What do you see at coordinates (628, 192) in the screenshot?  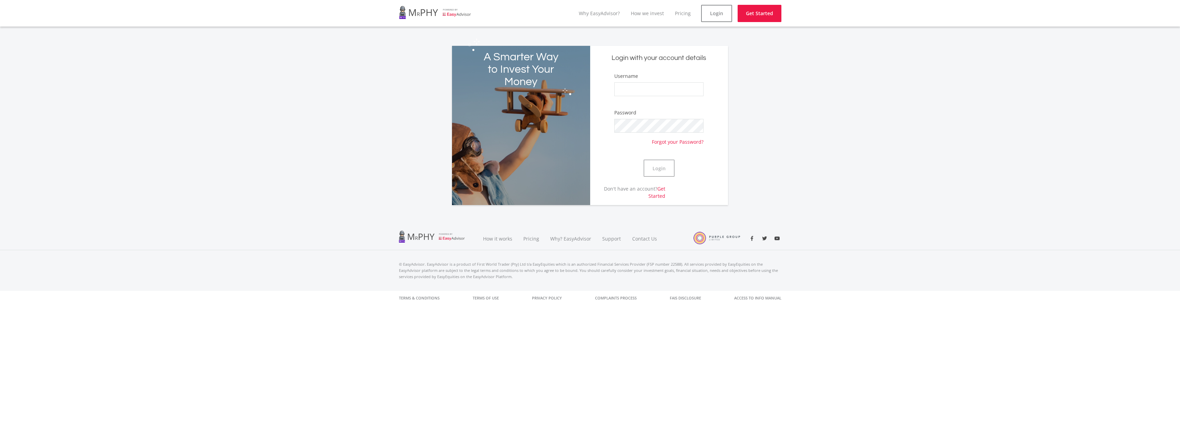 I see `p: Don't have an account?` at bounding box center [628, 192].